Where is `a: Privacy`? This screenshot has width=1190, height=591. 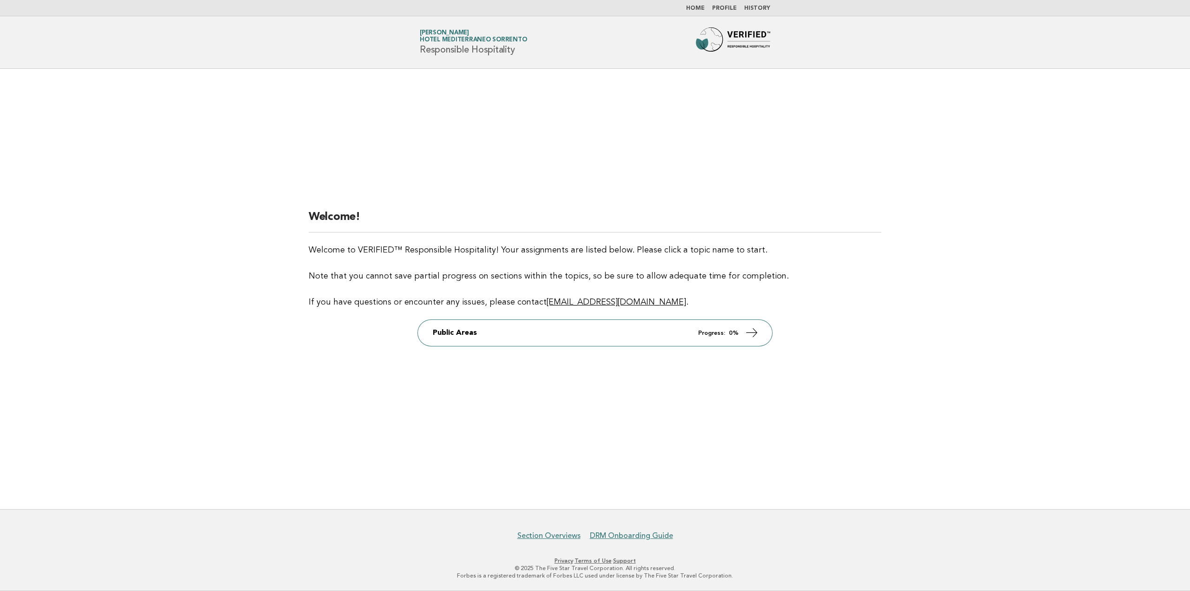
a: Privacy is located at coordinates (564, 561).